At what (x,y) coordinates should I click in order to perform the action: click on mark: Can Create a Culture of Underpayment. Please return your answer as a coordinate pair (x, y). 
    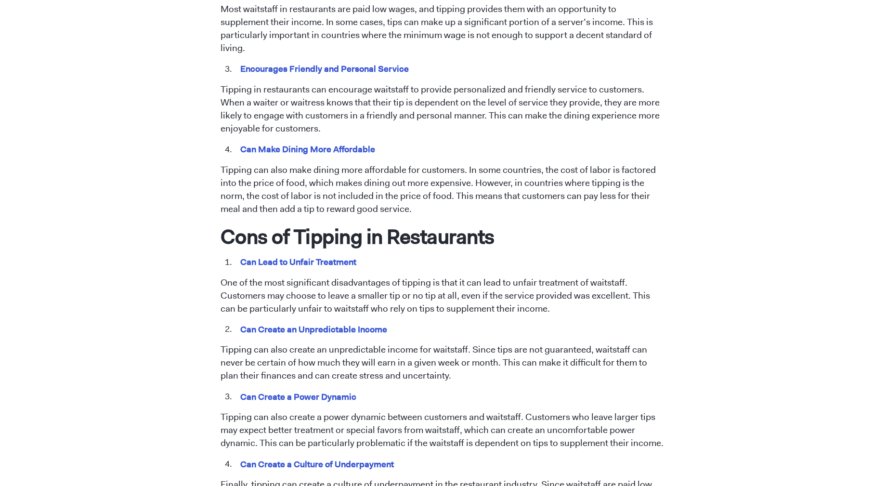
    Looking at the image, I should click on (317, 464).